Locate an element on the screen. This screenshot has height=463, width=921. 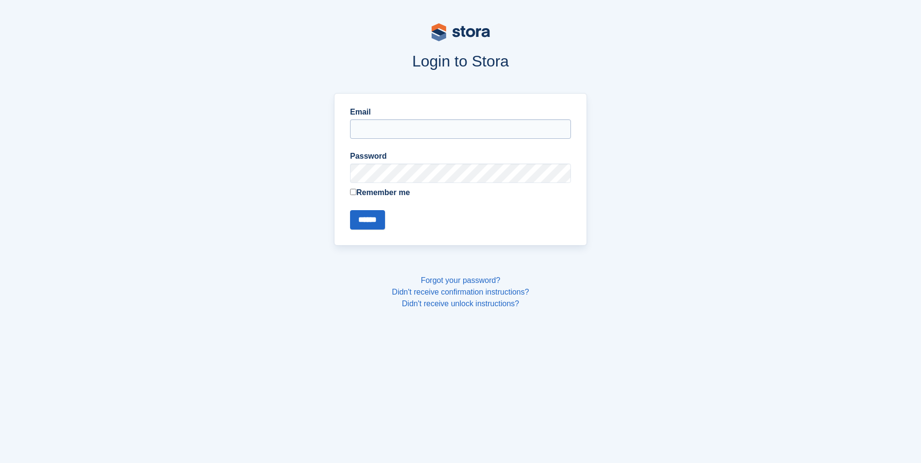
a: Forgot your password? is located at coordinates (461, 280).